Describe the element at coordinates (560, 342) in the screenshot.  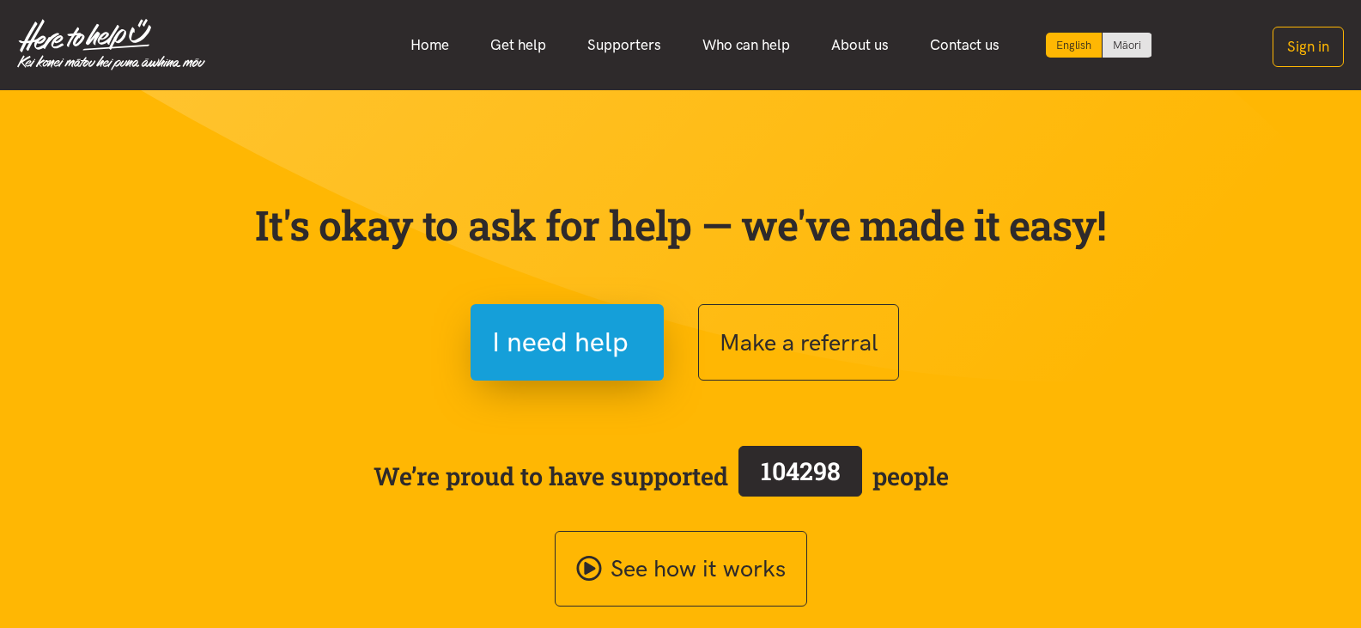
I see `span: I need help` at that location.